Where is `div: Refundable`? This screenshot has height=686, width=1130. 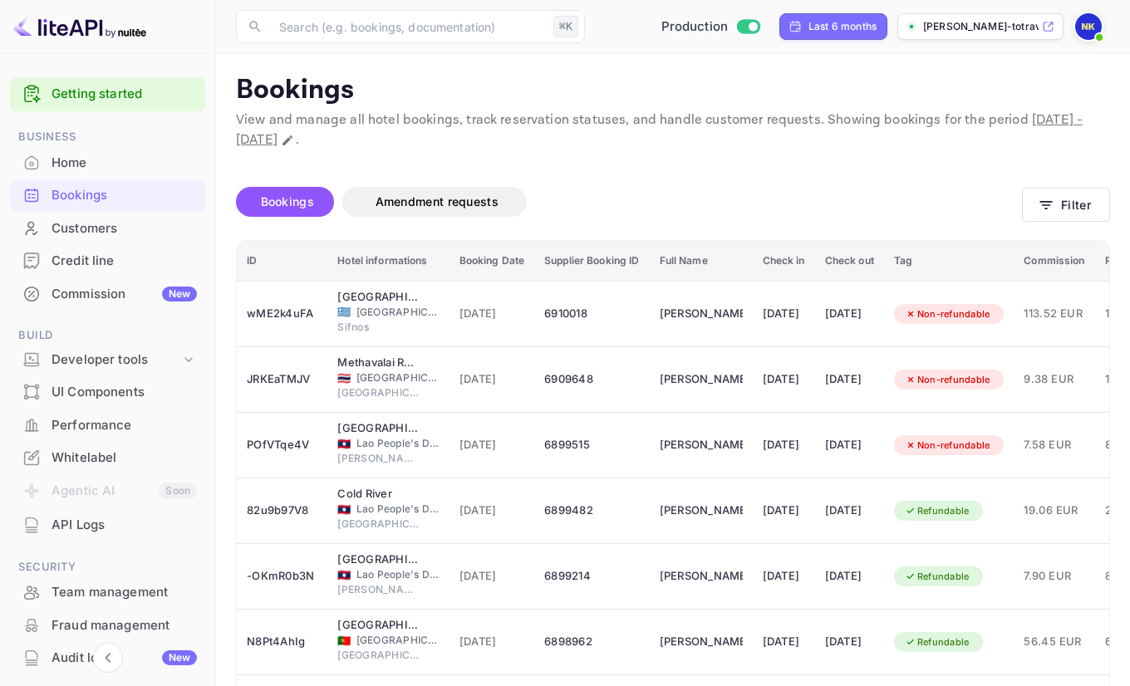 div: Refundable is located at coordinates (937, 642).